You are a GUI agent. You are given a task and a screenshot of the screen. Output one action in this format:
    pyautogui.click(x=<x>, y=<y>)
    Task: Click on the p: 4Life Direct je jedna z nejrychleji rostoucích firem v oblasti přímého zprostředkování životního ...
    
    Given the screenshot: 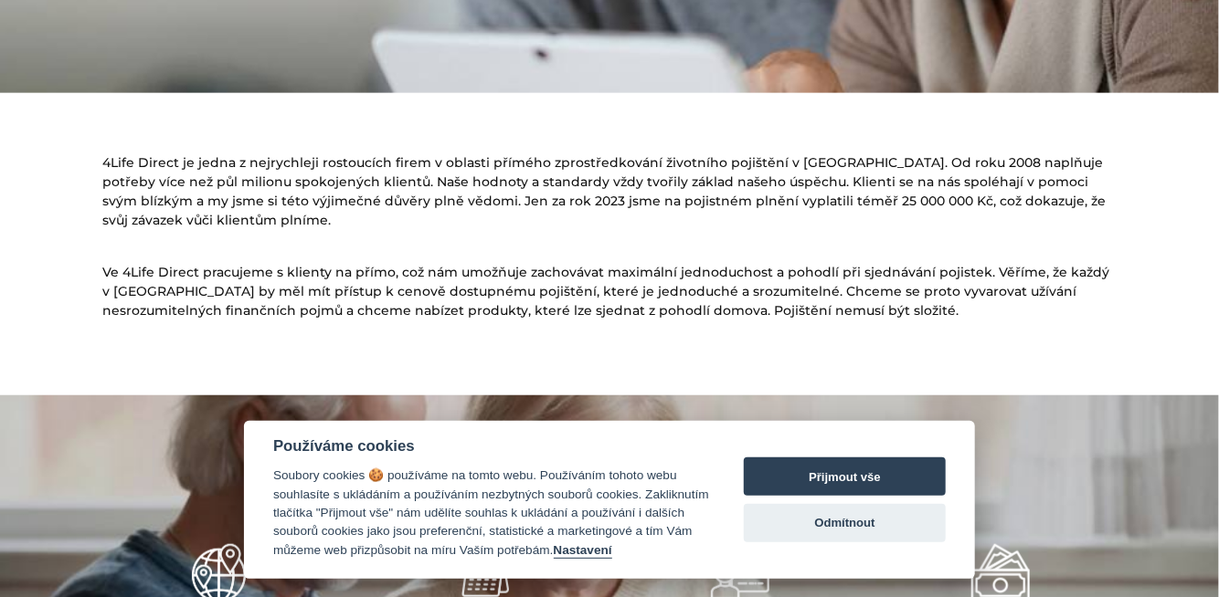 What is the action you would take?
    pyautogui.click(x=609, y=192)
    